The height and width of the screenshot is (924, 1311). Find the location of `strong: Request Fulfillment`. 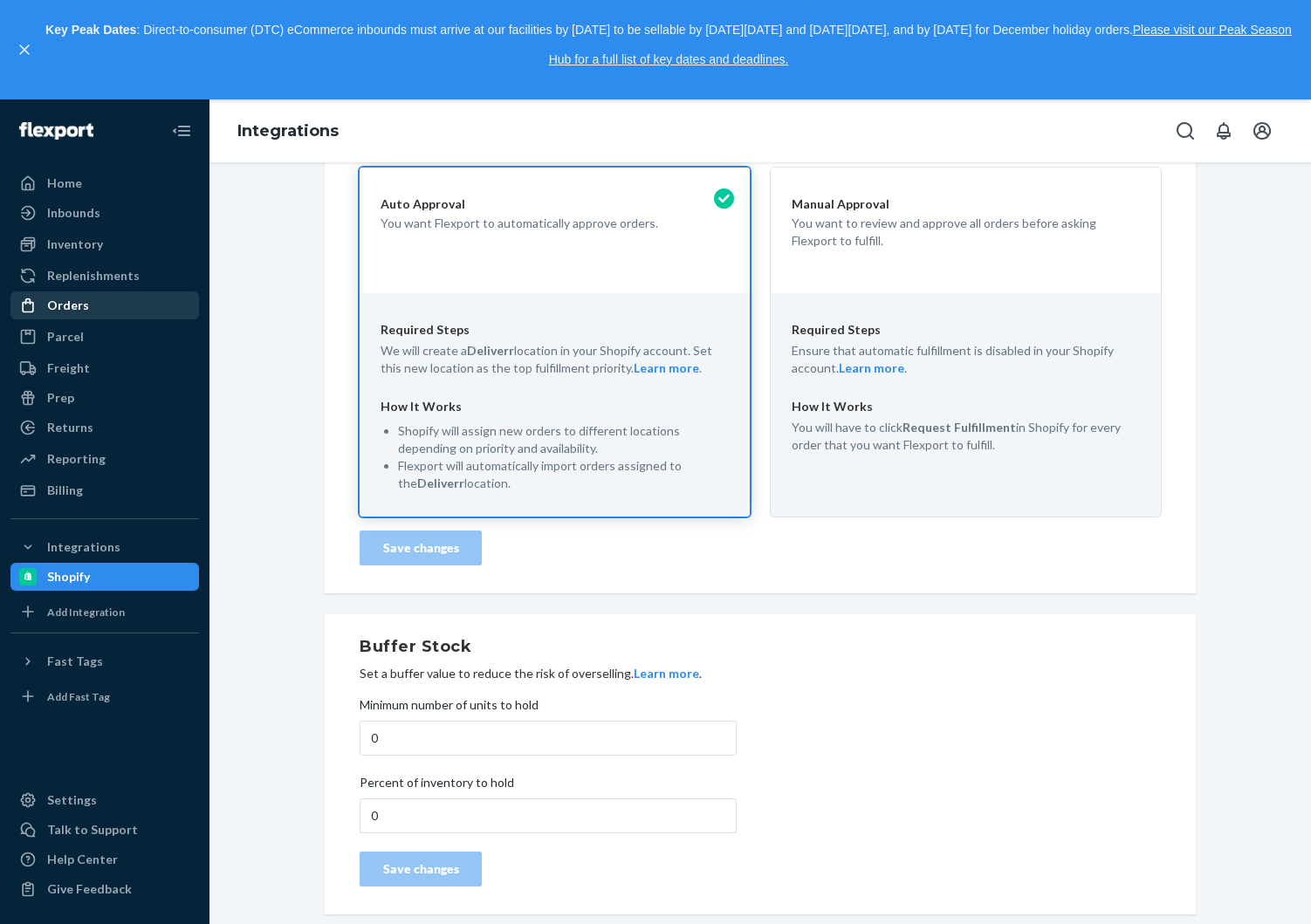

strong: Request Fulfillment is located at coordinates (959, 426).